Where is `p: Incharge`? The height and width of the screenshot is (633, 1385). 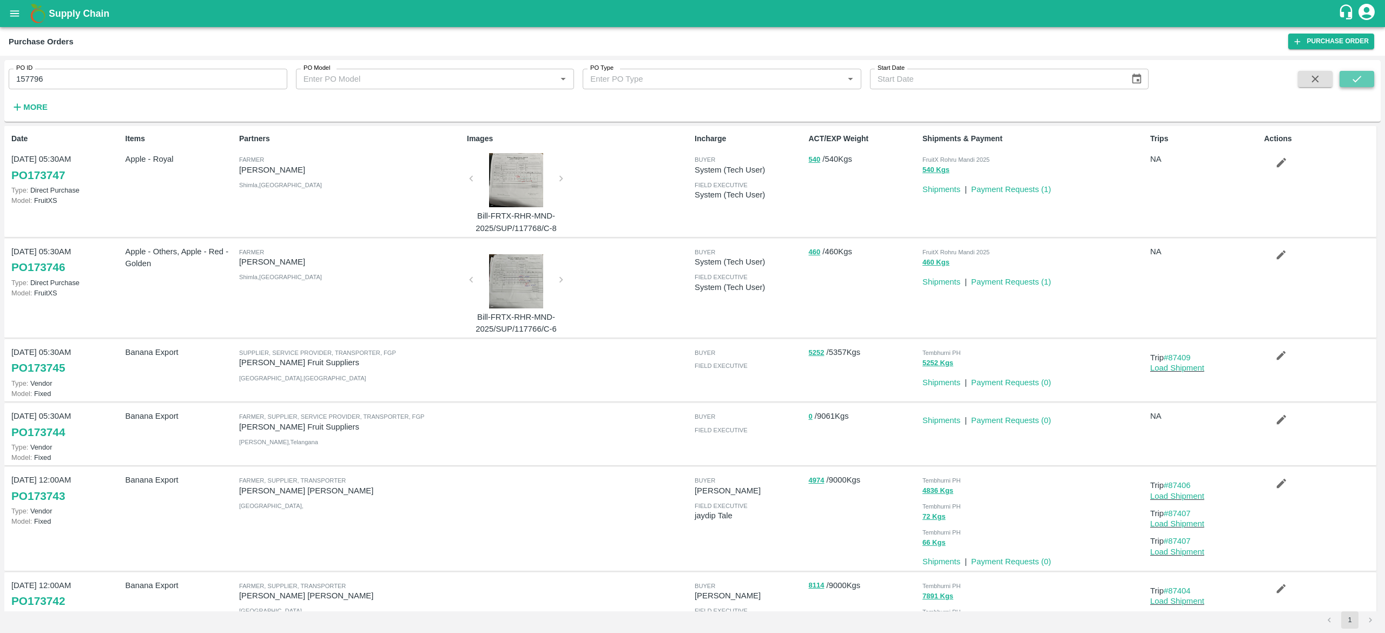 p: Incharge is located at coordinates (749, 138).